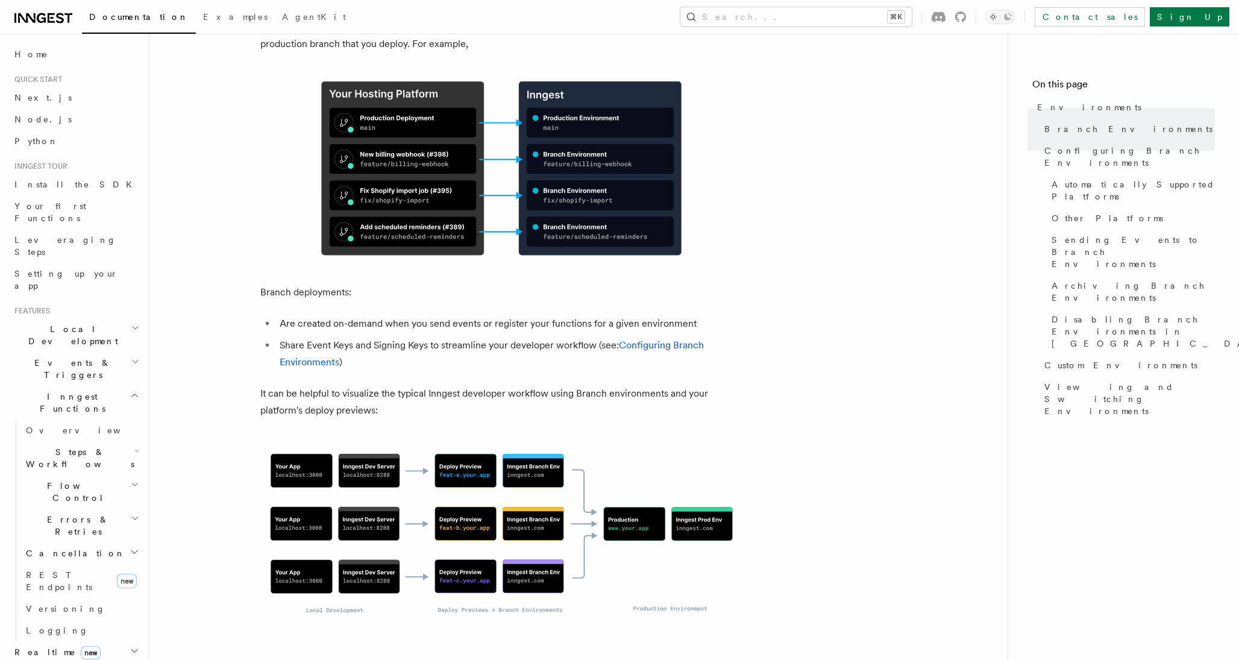 This screenshot has height=660, width=1239. What do you see at coordinates (314, 17) in the screenshot?
I see `span: AgentKit` at bounding box center [314, 17].